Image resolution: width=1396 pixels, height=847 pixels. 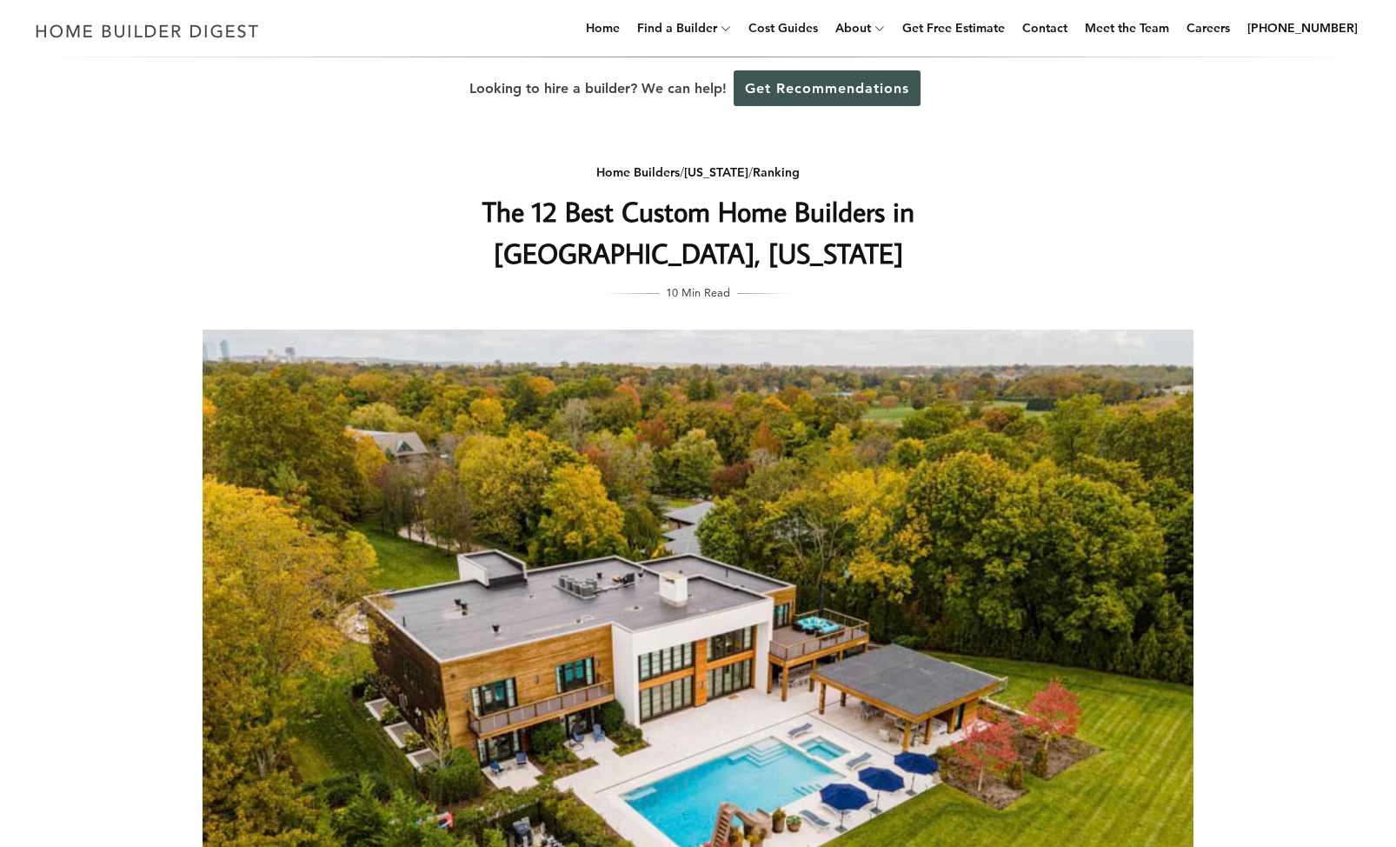 What do you see at coordinates (776, 172) in the screenshot?
I see `a: Ranking` at bounding box center [776, 172].